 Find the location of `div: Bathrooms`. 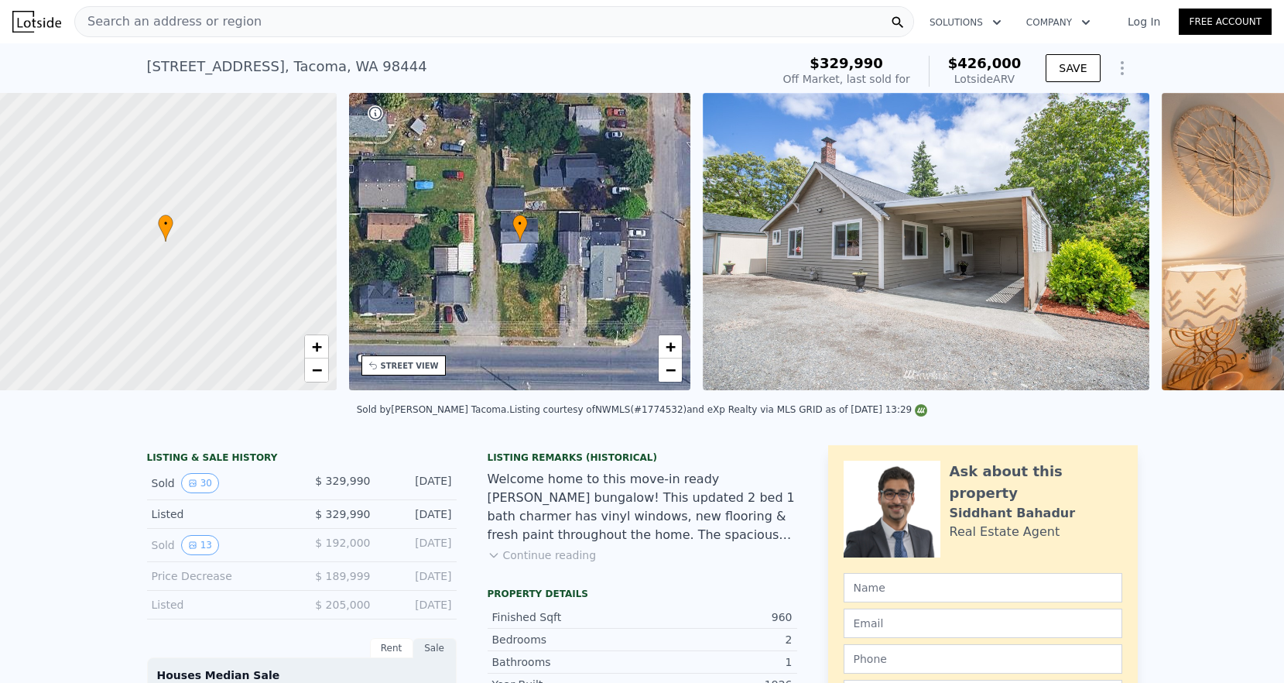

div: Bathrooms is located at coordinates (567, 662).